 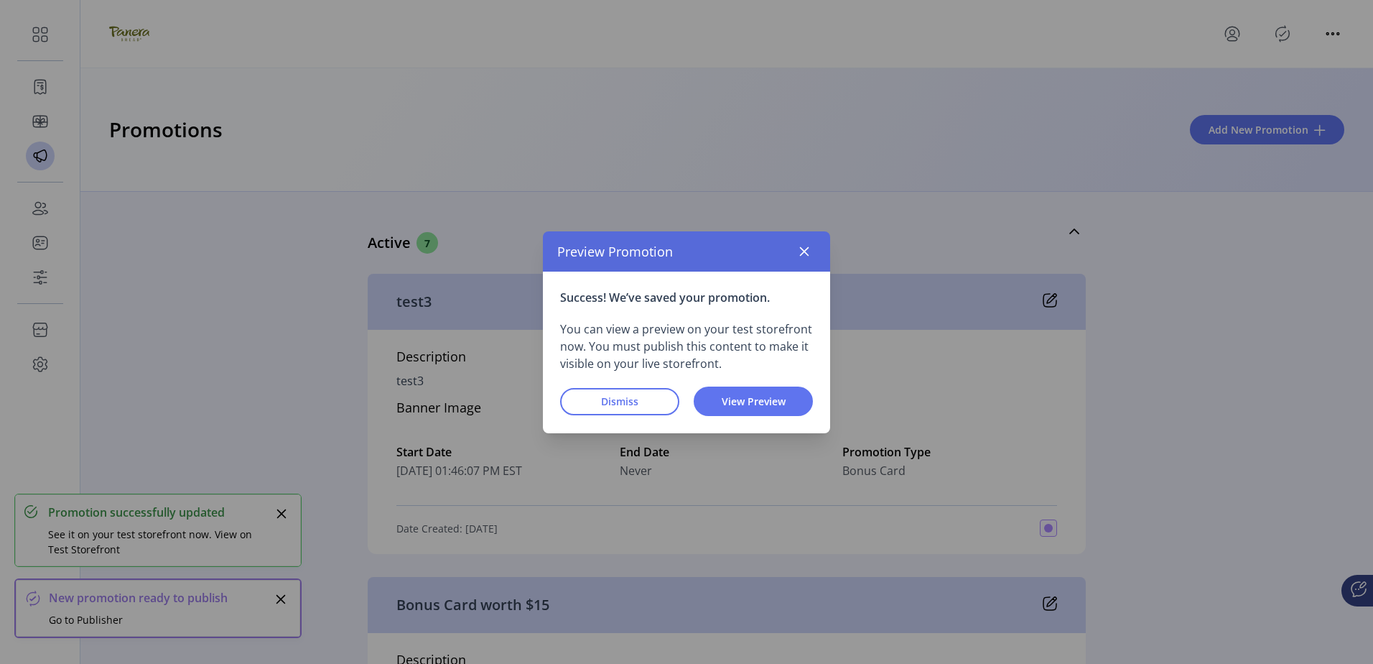 What do you see at coordinates (753, 401) in the screenshot?
I see `button: View Preview` at bounding box center [753, 401].